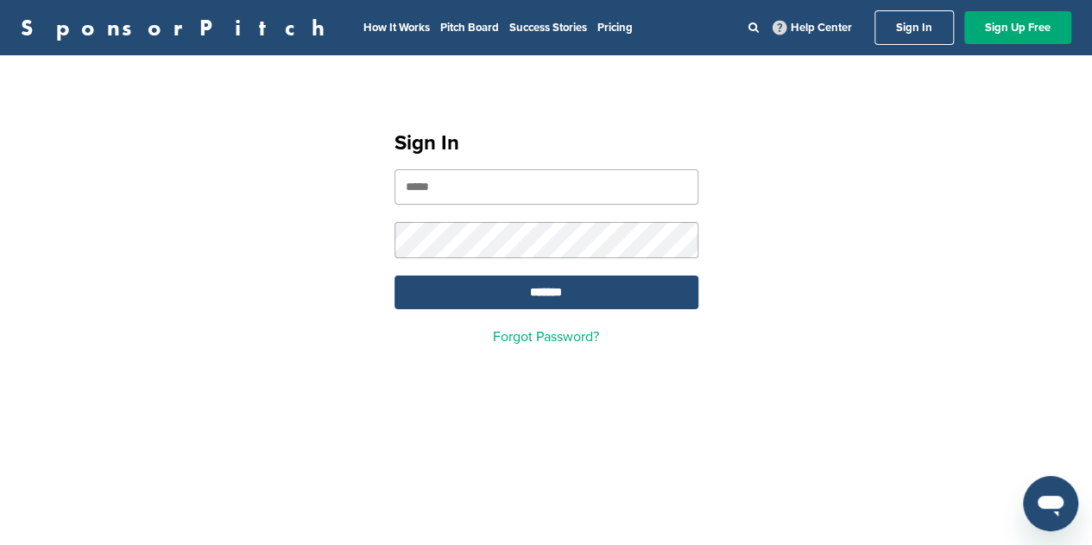 The width and height of the screenshot is (1092, 545). Describe the element at coordinates (545, 337) in the screenshot. I see `a: Forgot Password?` at that location.